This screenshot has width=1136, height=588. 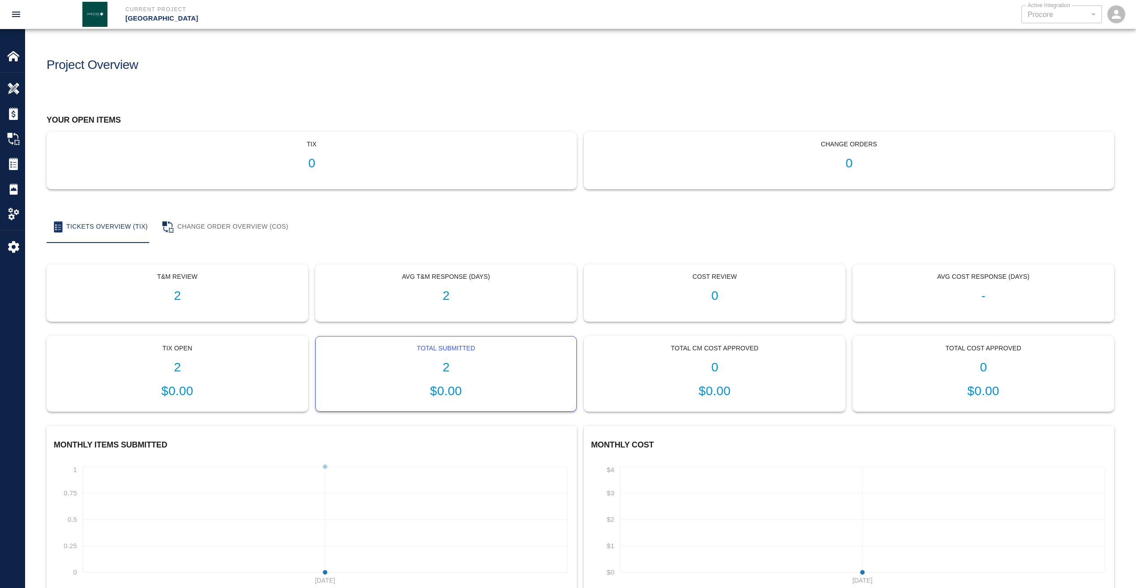 I want to click on p: Cost Review, so click(x=714, y=277).